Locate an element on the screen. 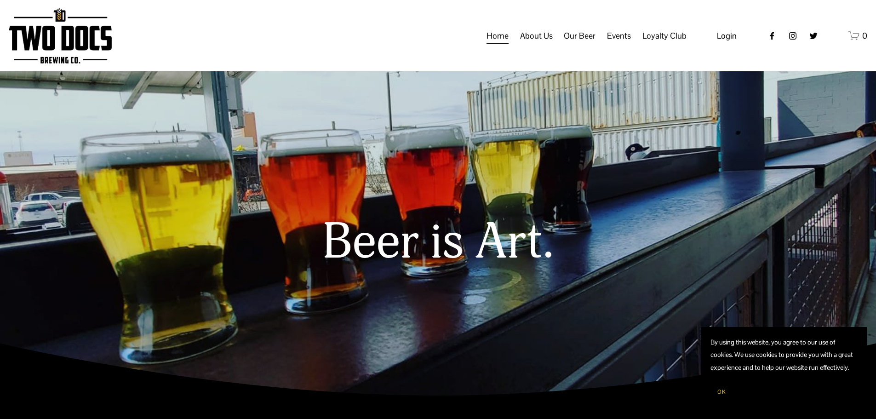 This screenshot has height=419, width=876. span: Our Beer is located at coordinates (580, 36).